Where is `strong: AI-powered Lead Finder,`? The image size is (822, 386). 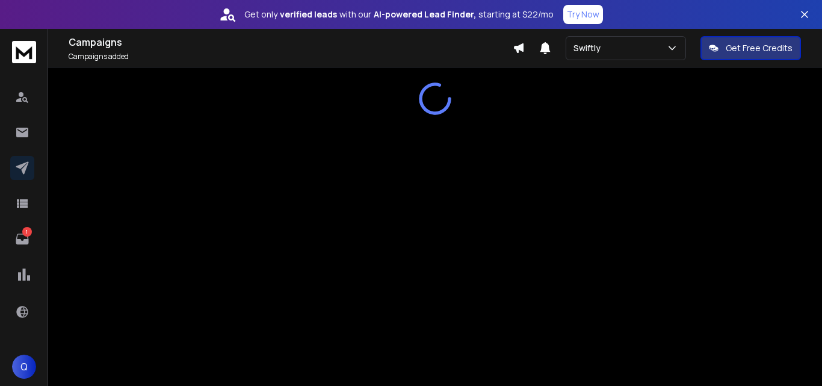 strong: AI-powered Lead Finder, is located at coordinates (425, 14).